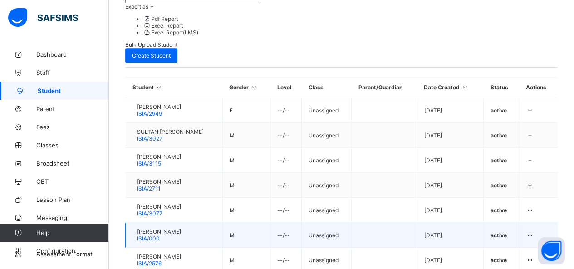 Image resolution: width=574 pixels, height=269 pixels. What do you see at coordinates (149, 163) in the screenshot?
I see `span: ISIA/3115` at bounding box center [149, 163].